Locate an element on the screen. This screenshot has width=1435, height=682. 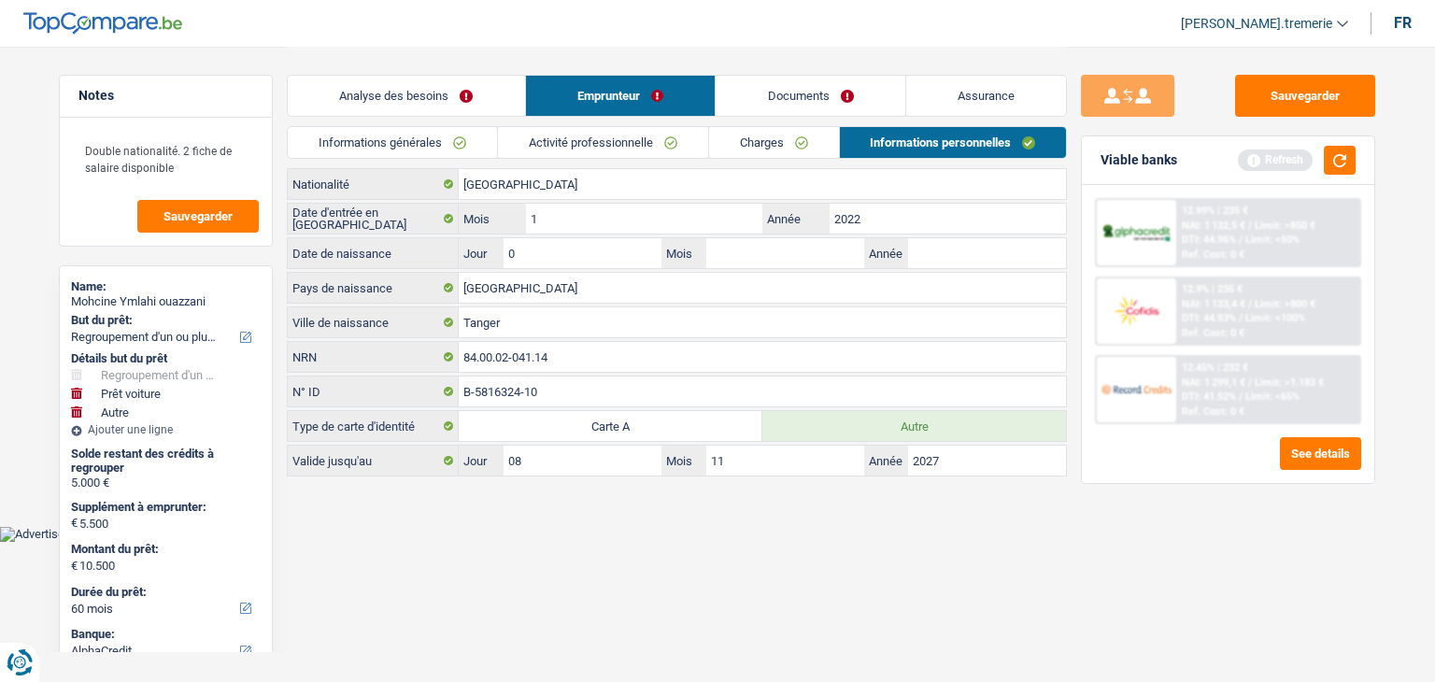
div: Ajouter une ligne is located at coordinates (165, 430).